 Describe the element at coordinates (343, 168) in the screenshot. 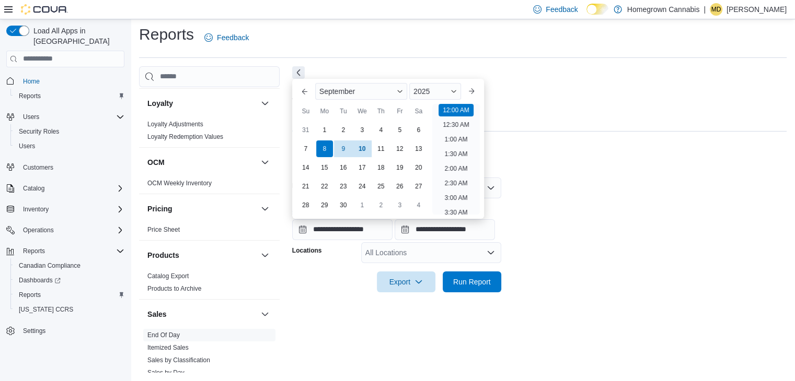

I see `div: day-16` at that location.